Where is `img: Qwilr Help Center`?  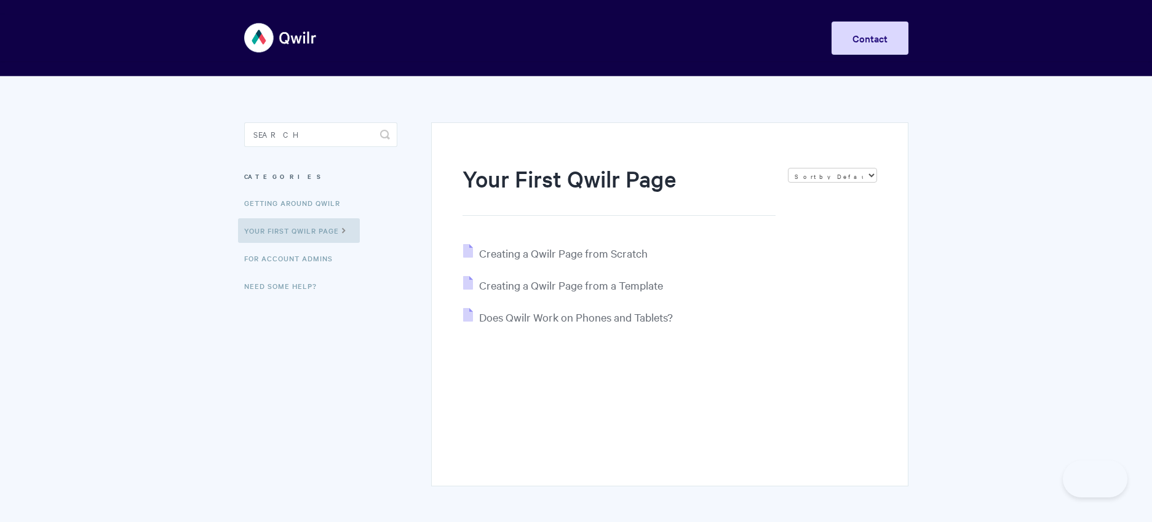
img: Qwilr Help Center is located at coordinates (280, 38).